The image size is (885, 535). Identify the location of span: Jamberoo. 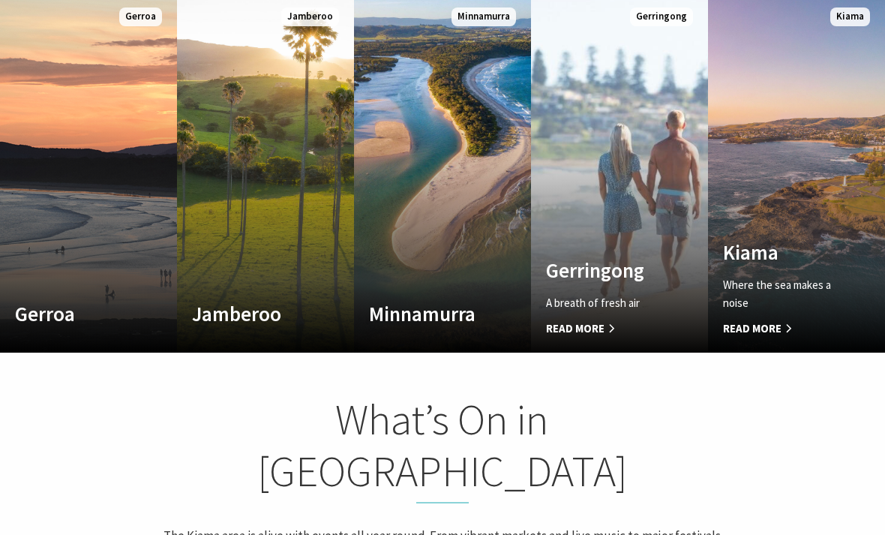
(310, 17).